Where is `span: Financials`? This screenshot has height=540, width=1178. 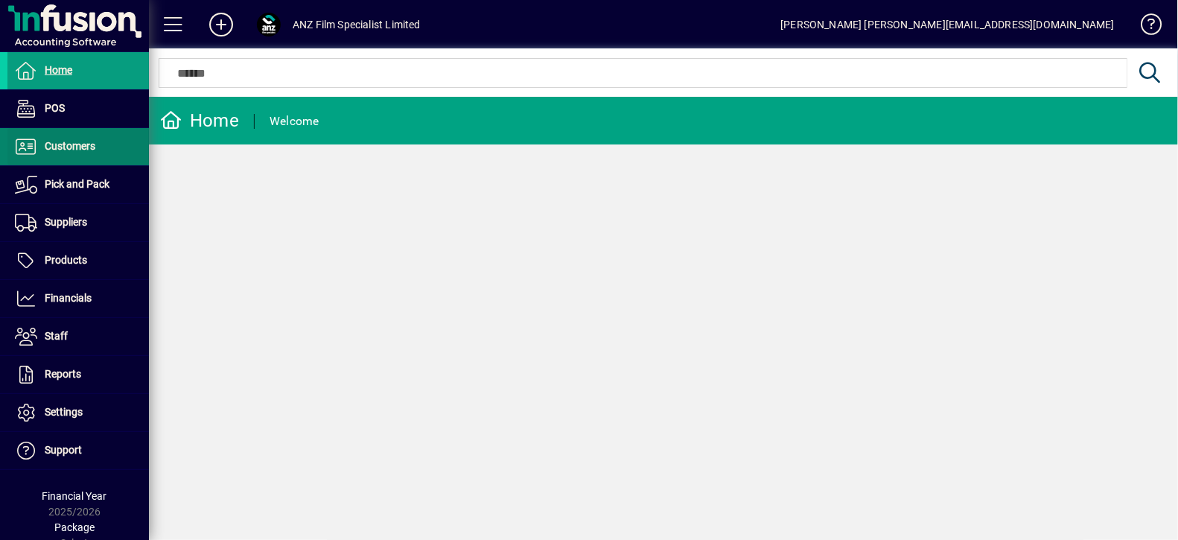
span: Financials is located at coordinates (68, 298).